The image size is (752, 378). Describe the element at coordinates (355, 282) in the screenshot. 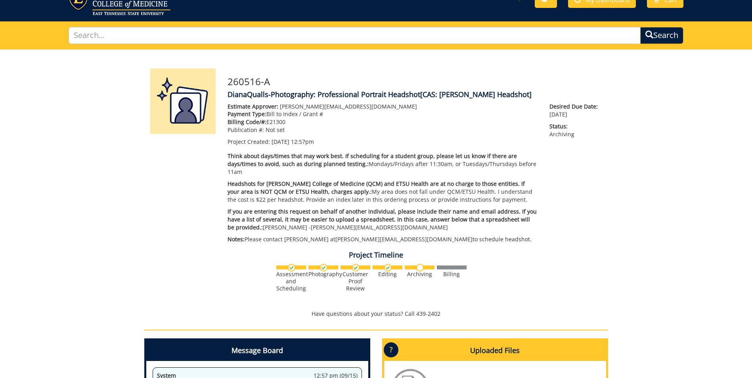

I see `div: Customer Proof Review` at that location.